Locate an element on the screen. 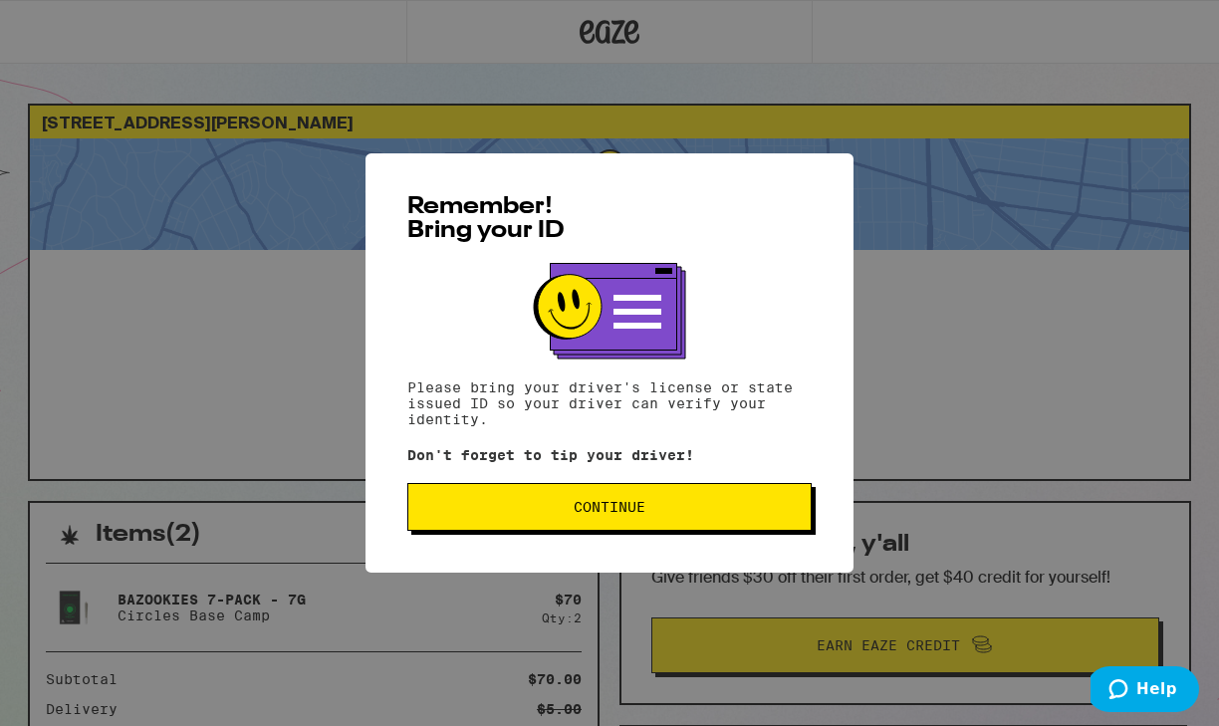 The height and width of the screenshot is (726, 1219). p: Don't forget to tip your driver! is located at coordinates (609, 455).